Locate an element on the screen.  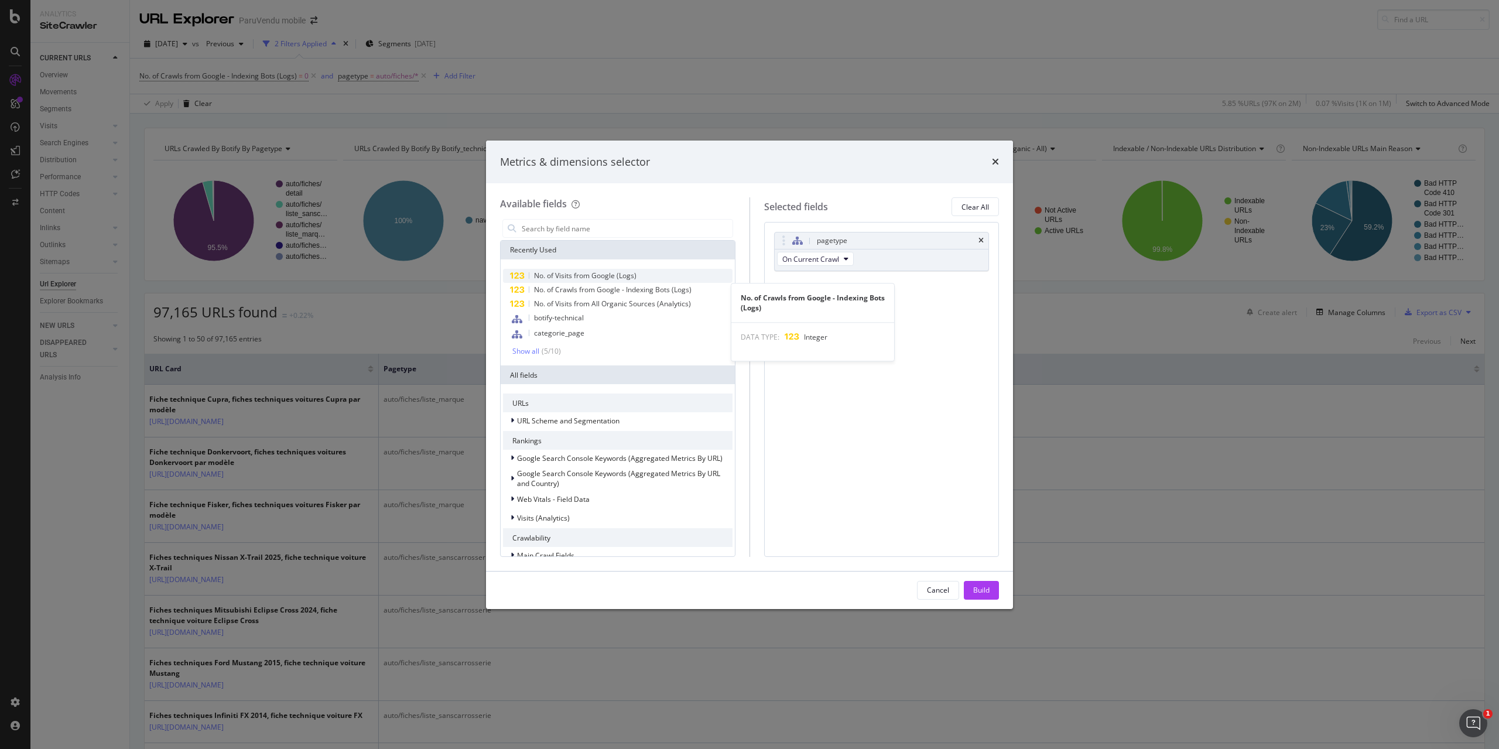
div: URLs is located at coordinates (618, 403).